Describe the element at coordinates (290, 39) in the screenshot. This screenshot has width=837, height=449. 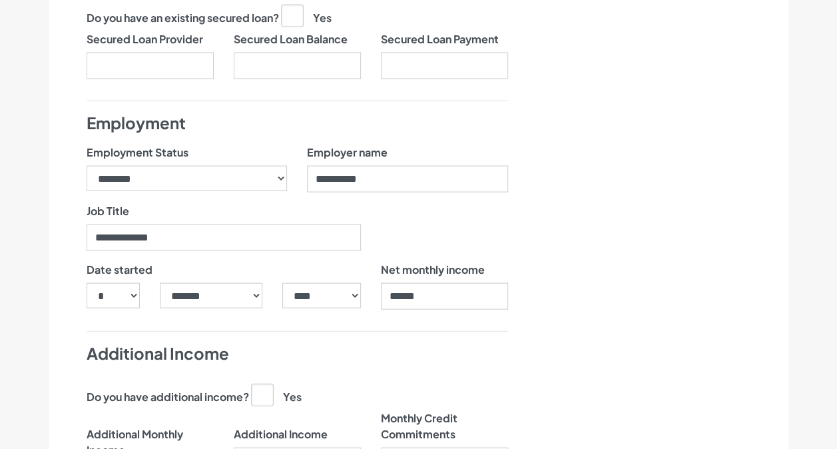
I see `label: Secured Loan Balance` at that location.